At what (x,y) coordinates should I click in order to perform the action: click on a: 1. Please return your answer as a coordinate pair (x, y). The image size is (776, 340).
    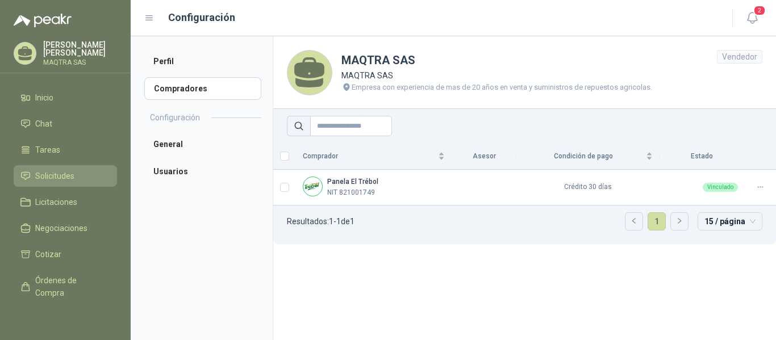
    Looking at the image, I should click on (656, 221).